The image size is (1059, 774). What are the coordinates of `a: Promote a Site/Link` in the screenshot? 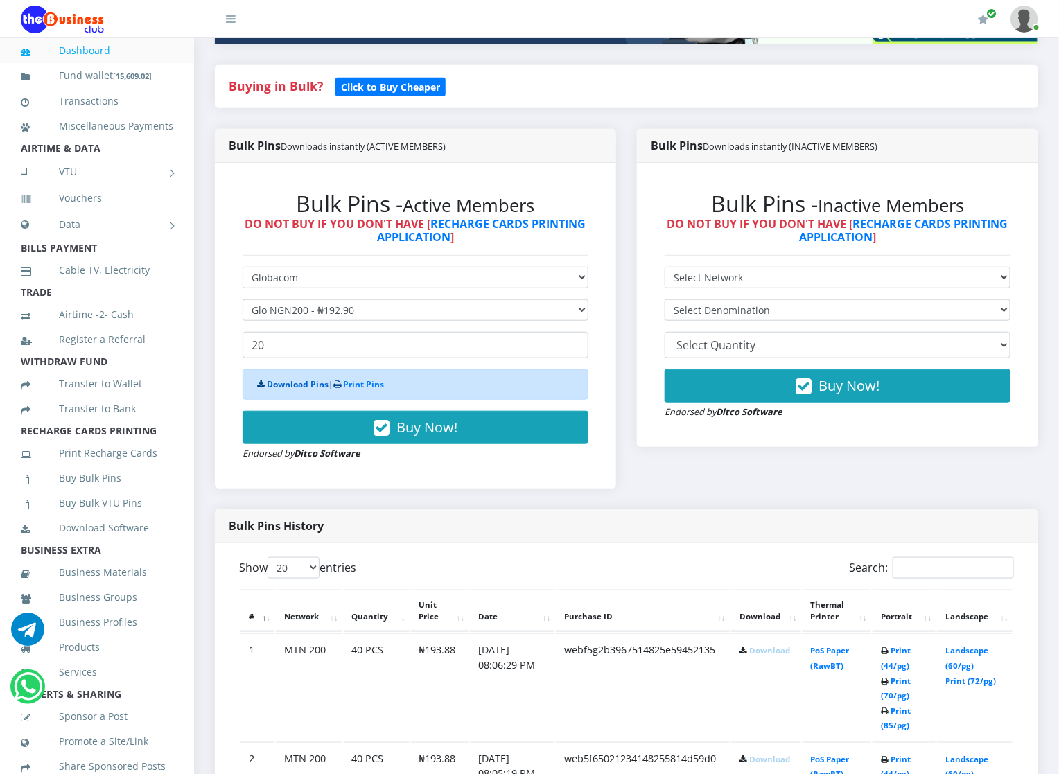 It's located at (97, 741).